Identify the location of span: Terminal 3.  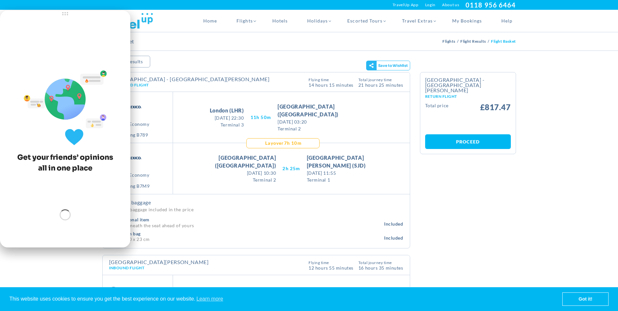
(227, 125).